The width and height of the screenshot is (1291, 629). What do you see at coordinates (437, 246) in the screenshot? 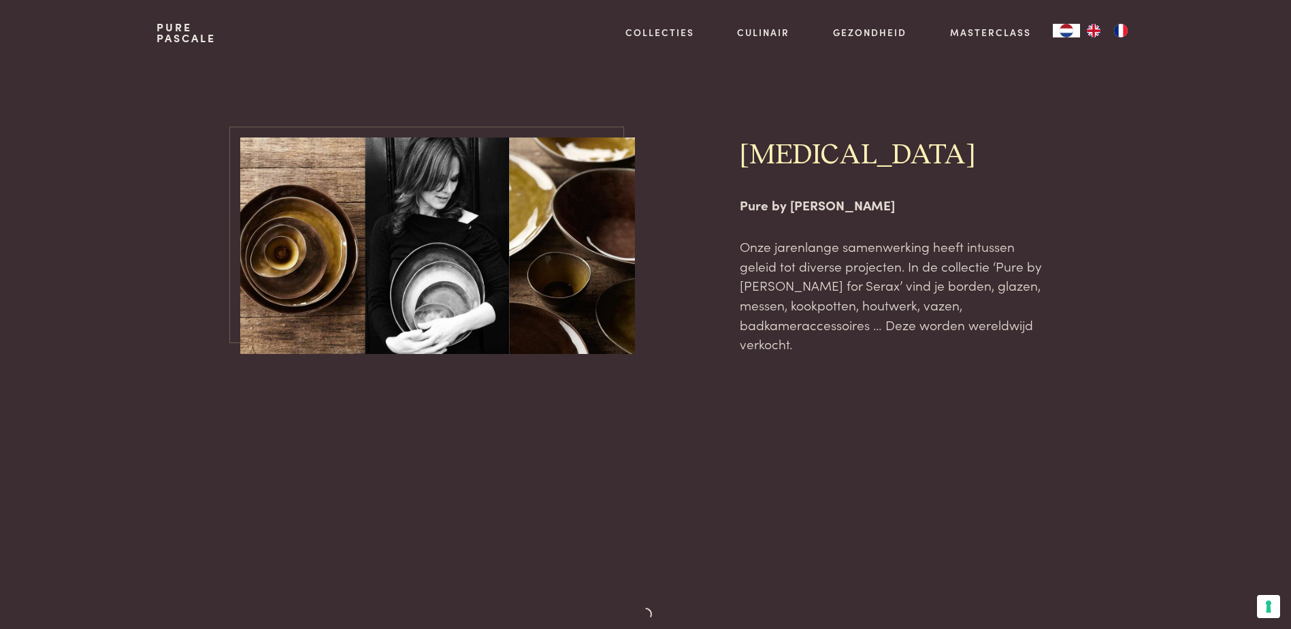
I see `img: pure-pascale-naessens-drieluik2` at bounding box center [437, 246].